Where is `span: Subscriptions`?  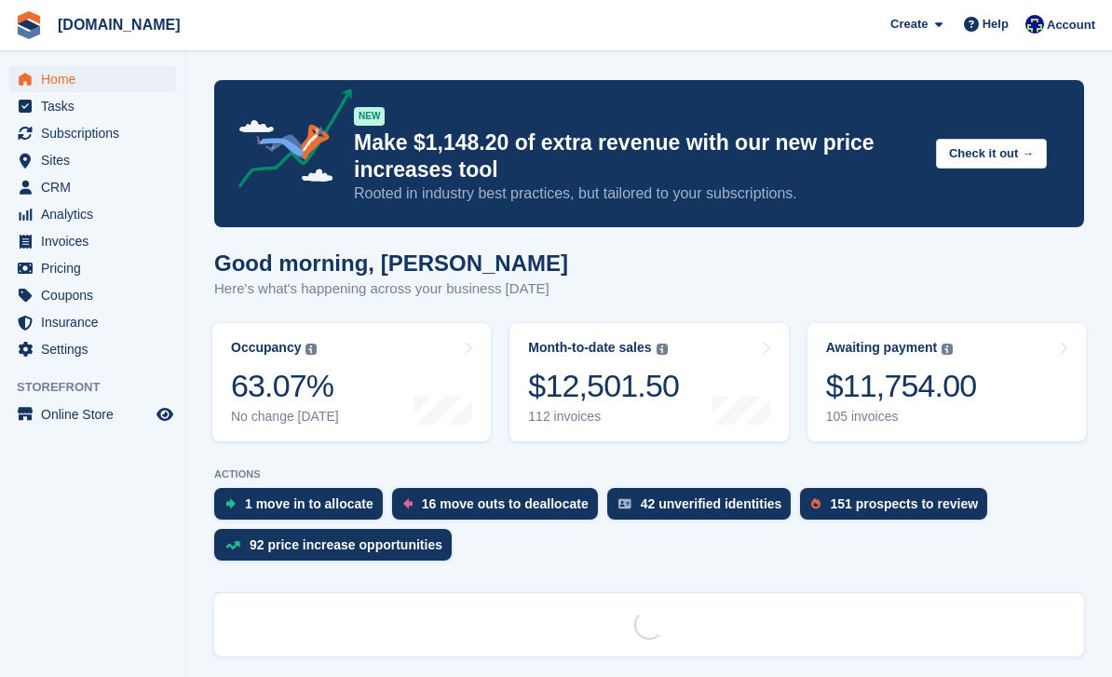
span: Subscriptions is located at coordinates (97, 133).